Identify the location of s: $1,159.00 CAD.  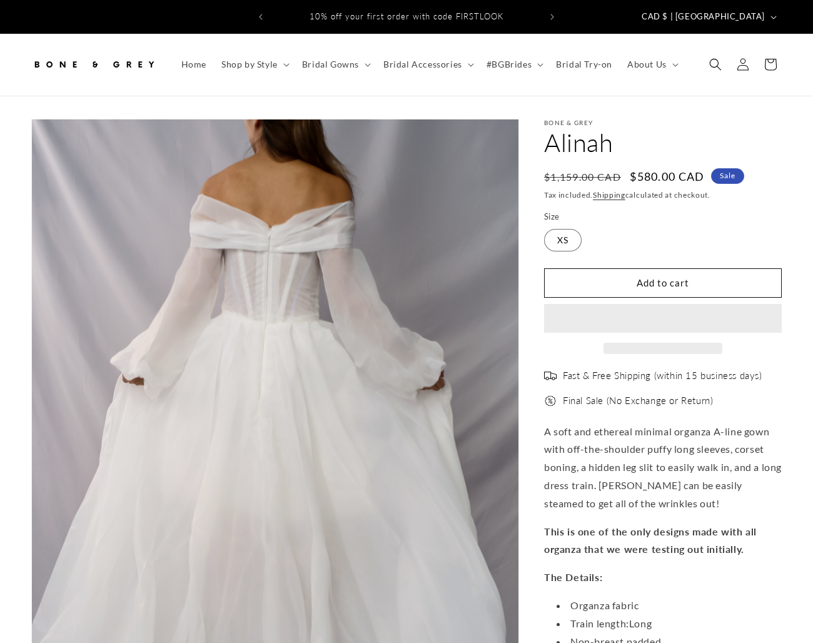
(582, 177).